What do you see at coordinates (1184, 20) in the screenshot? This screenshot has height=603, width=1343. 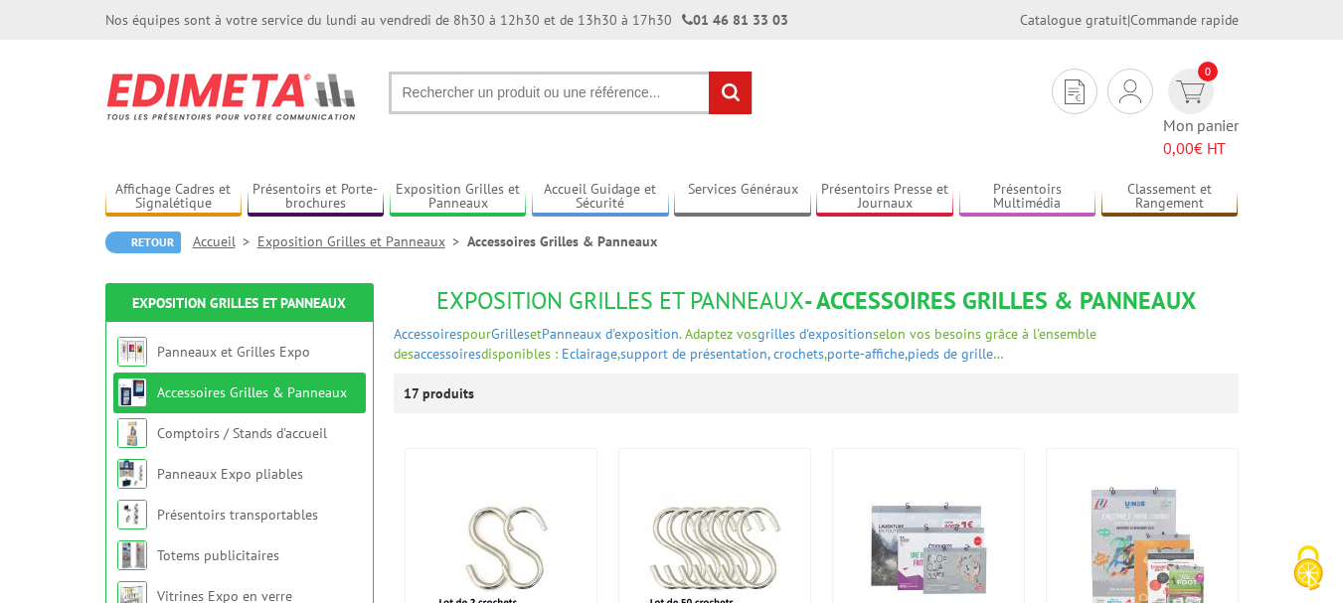 I see `a: Commande rapide` at bounding box center [1184, 20].